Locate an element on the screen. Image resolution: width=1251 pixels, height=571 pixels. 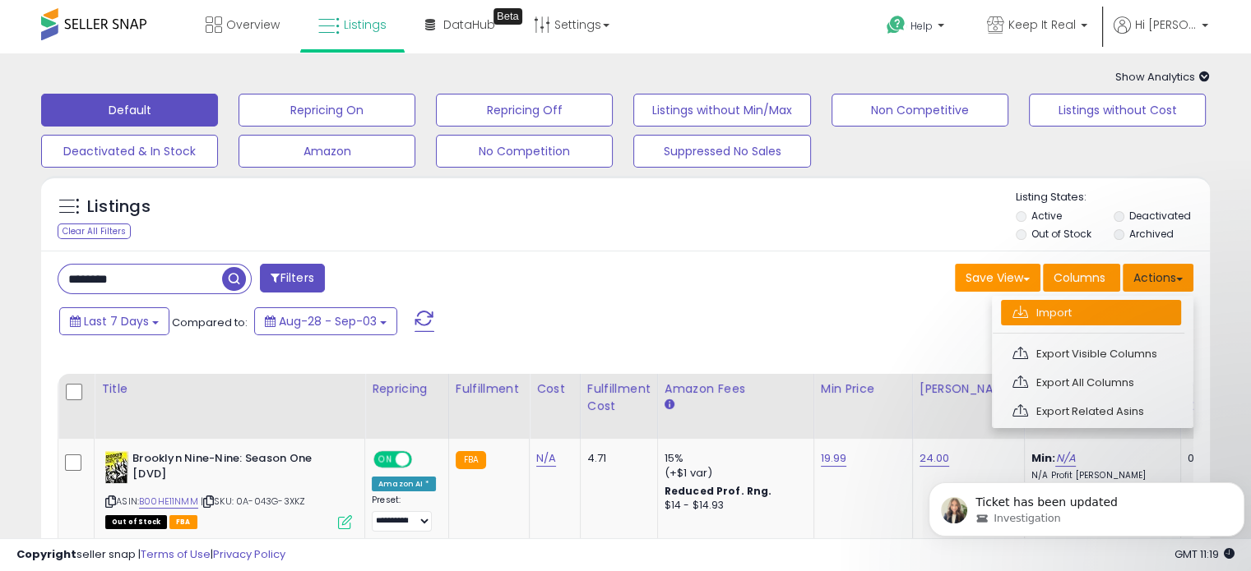
button: Save View is located at coordinates (997, 278).